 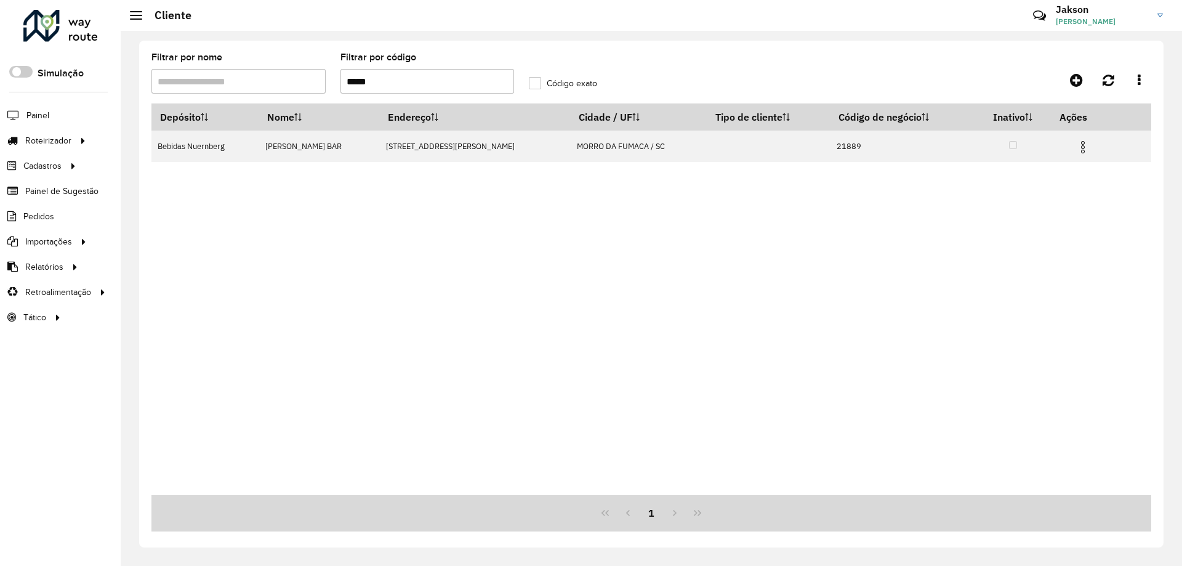 I want to click on span: Relatórios, so click(x=44, y=267).